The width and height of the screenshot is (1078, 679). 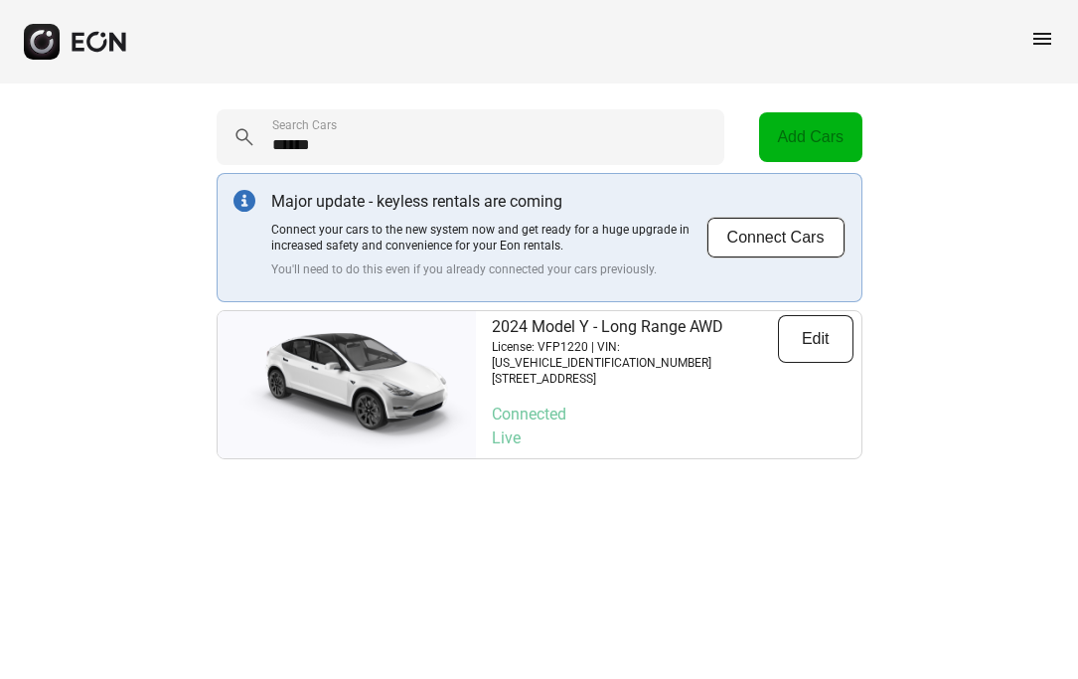 I want to click on label: Search Cars, so click(x=304, y=125).